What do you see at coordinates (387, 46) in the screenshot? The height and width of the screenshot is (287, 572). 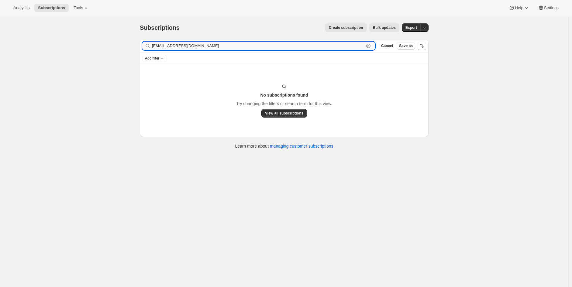 I see `span: Cancel` at bounding box center [387, 46].